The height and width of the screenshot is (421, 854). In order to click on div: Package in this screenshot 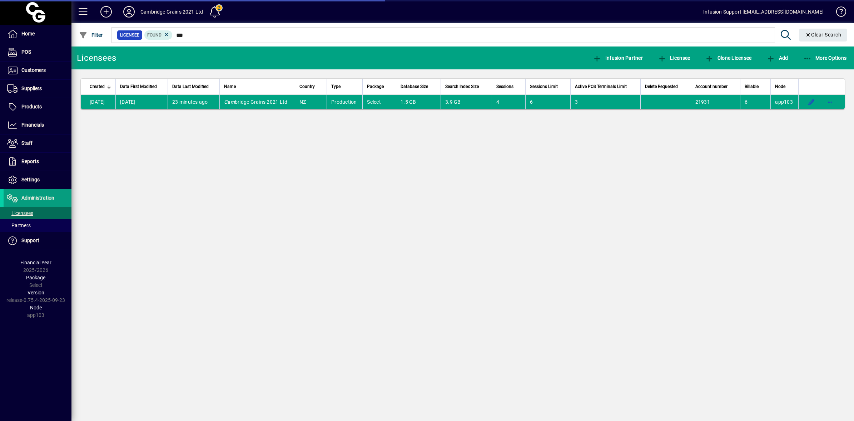, I will do `click(379, 87)`.